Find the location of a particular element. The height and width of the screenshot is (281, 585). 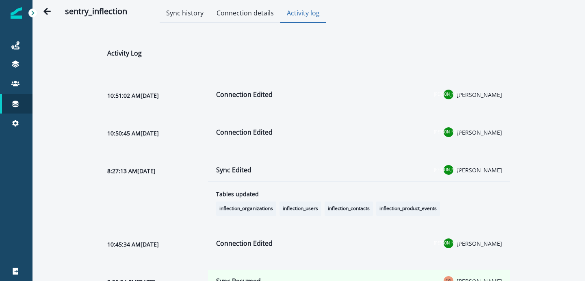

img: Inflection is located at coordinates (16, 13).